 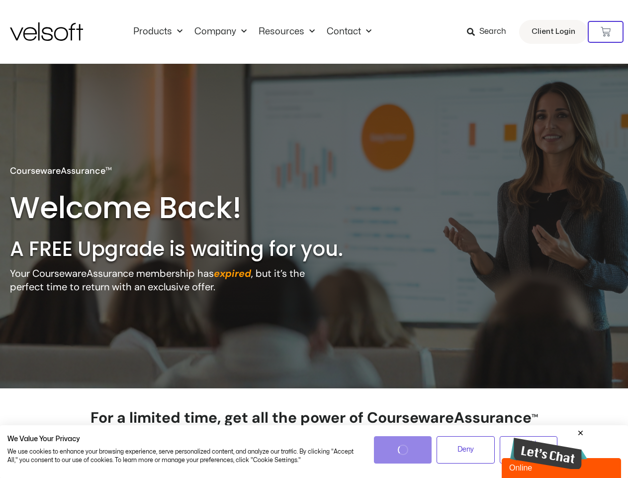 What do you see at coordinates (163, 280) in the screenshot?
I see `p: Your CoursewareAssurance membership has , but it’s the perfect time to return with an exclusive o...` at bounding box center [163, 280].